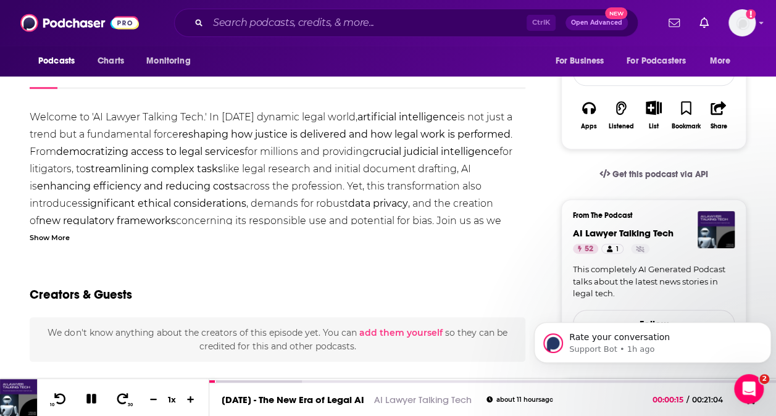 Image resolution: width=776 pixels, height=416 pixels. Describe the element at coordinates (669, 399) in the screenshot. I see `span: 00:00:15` at that location.